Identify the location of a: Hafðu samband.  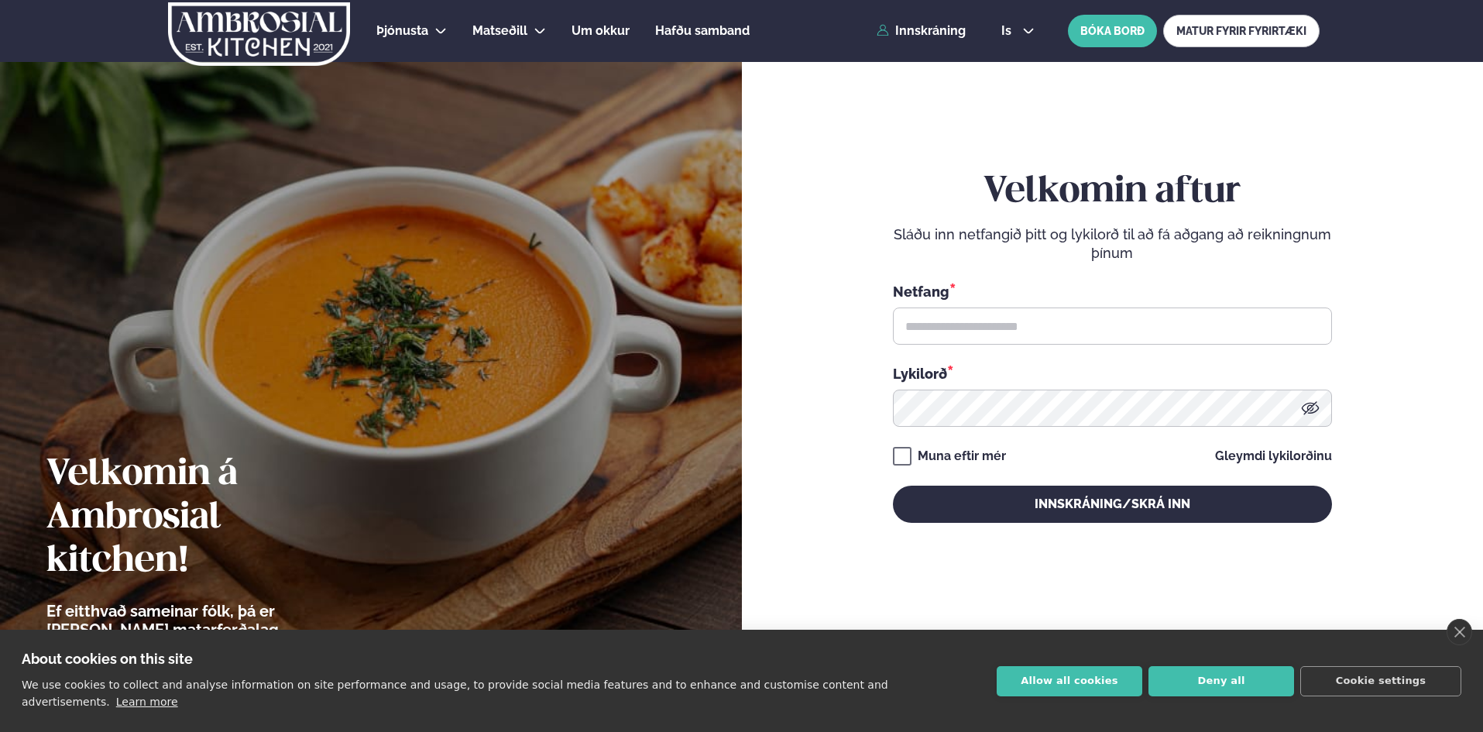
(702, 31).